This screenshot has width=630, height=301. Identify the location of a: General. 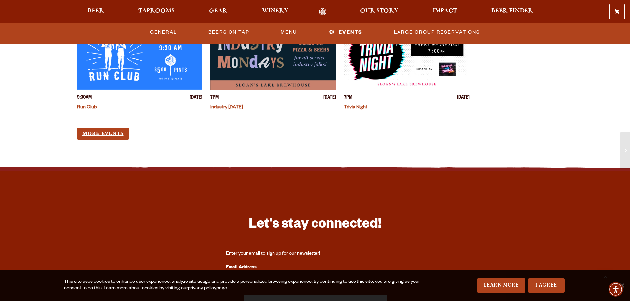
(163, 32).